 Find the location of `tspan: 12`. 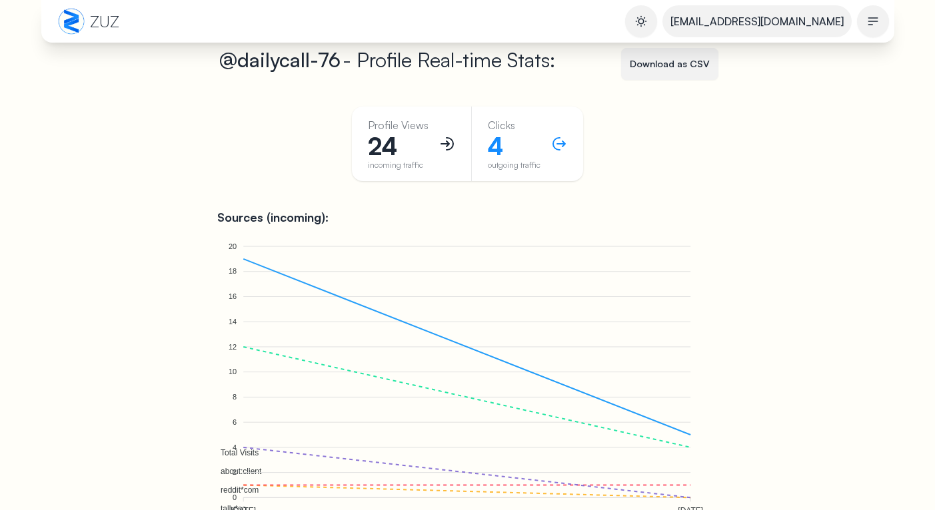

tspan: 12 is located at coordinates (232, 347).